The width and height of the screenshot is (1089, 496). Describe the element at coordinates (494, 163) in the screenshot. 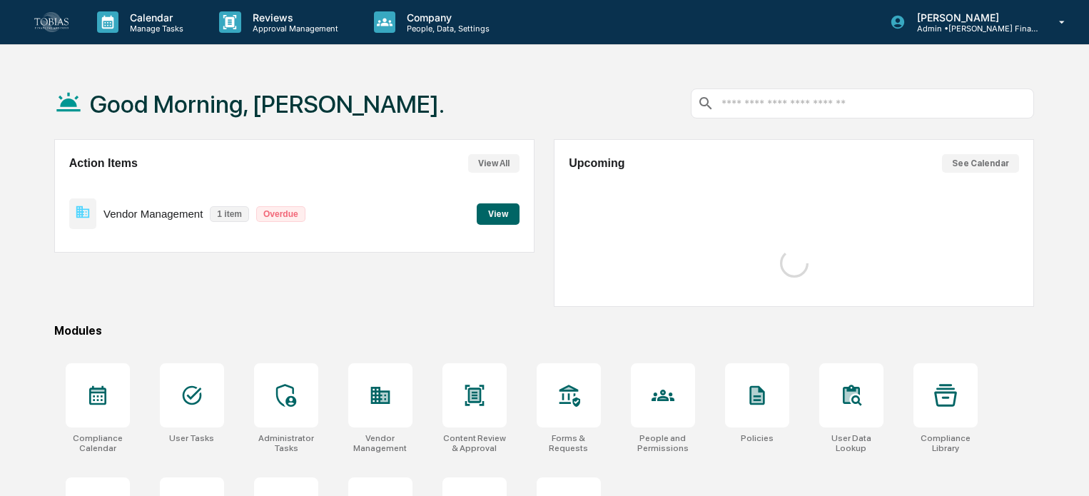

I see `button: View All` at that location.